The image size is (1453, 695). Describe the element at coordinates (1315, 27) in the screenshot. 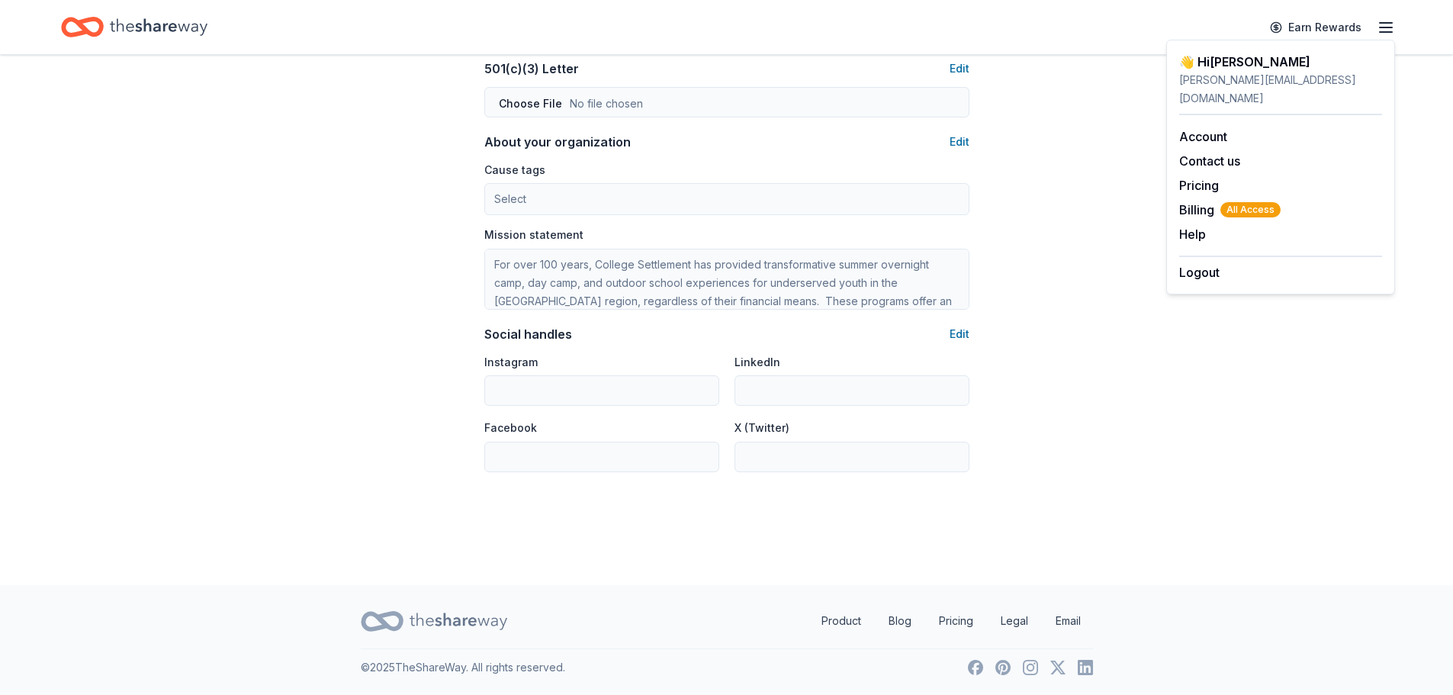

I see `a: Earn Rewards` at that location.